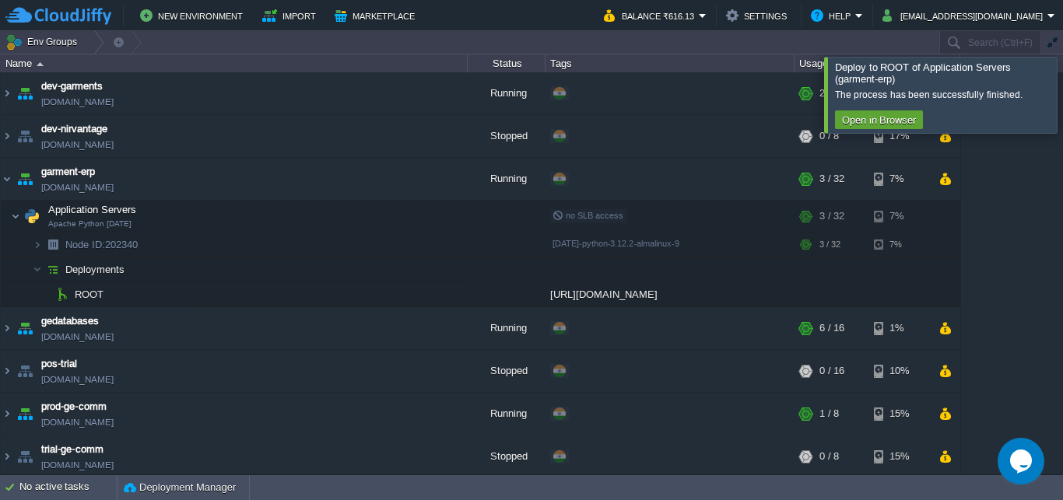  Describe the element at coordinates (944, 95) in the screenshot. I see `div: The process has been successfully finished.` at that location.